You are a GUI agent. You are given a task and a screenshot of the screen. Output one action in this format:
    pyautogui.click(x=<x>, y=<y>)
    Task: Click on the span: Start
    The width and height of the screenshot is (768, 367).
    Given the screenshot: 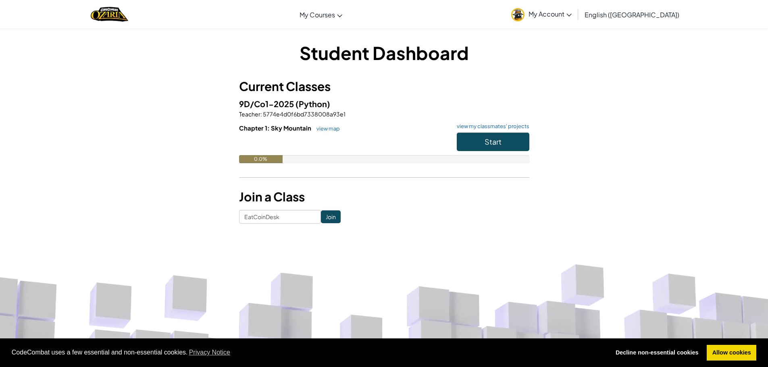 What is the action you would take?
    pyautogui.click(x=493, y=141)
    